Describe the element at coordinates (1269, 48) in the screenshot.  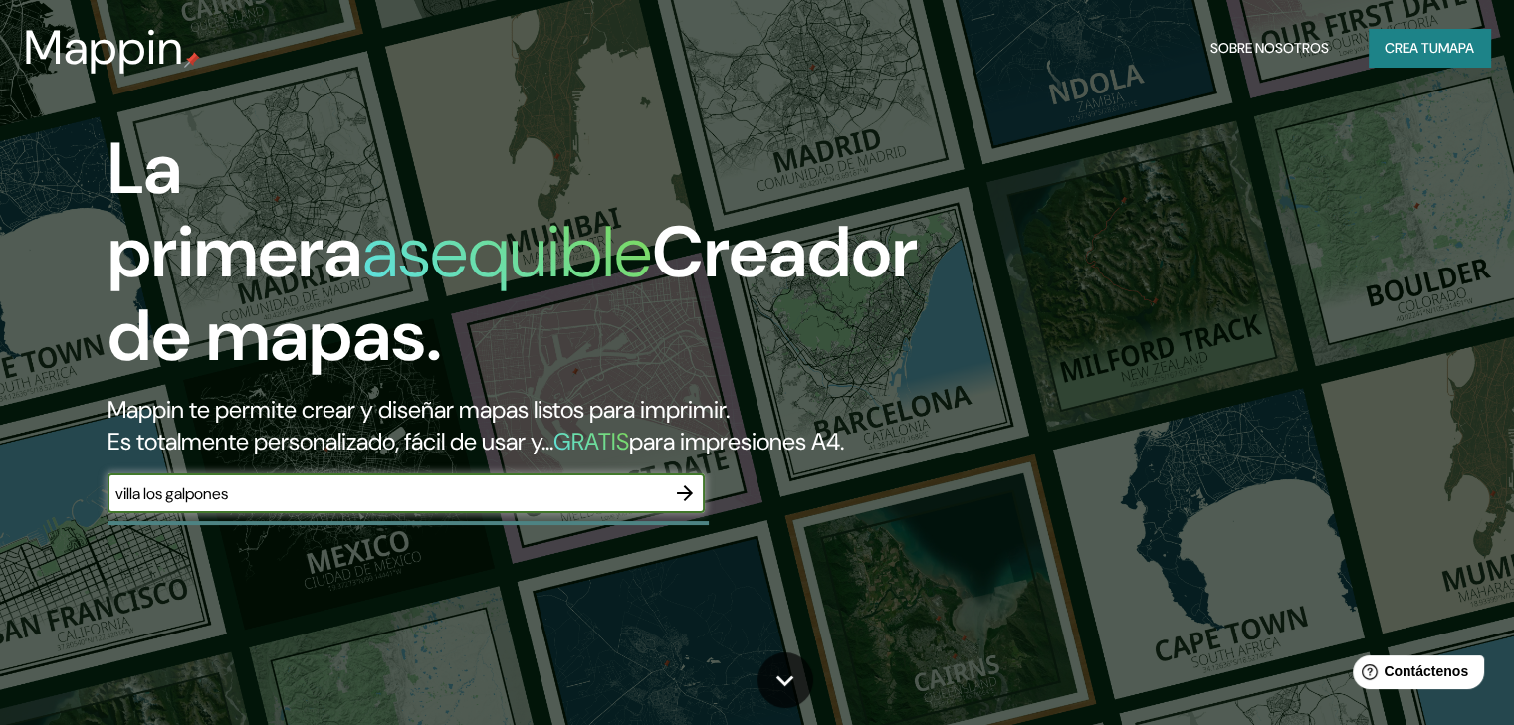
I see `font: Sobre nosotros` at that location.